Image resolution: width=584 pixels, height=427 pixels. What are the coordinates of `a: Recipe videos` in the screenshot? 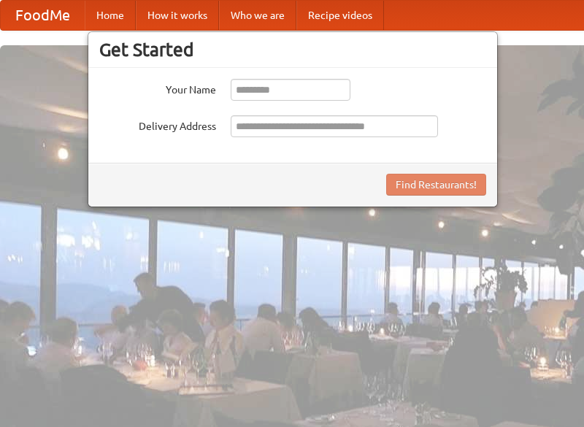 It's located at (340, 15).